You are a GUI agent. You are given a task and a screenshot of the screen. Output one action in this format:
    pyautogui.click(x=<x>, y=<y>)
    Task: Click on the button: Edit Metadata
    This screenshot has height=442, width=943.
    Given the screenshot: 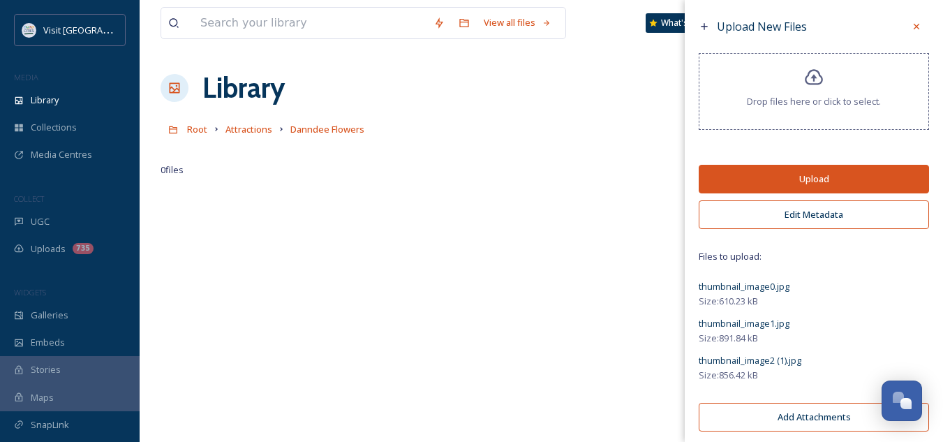 What is the action you would take?
    pyautogui.click(x=814, y=214)
    